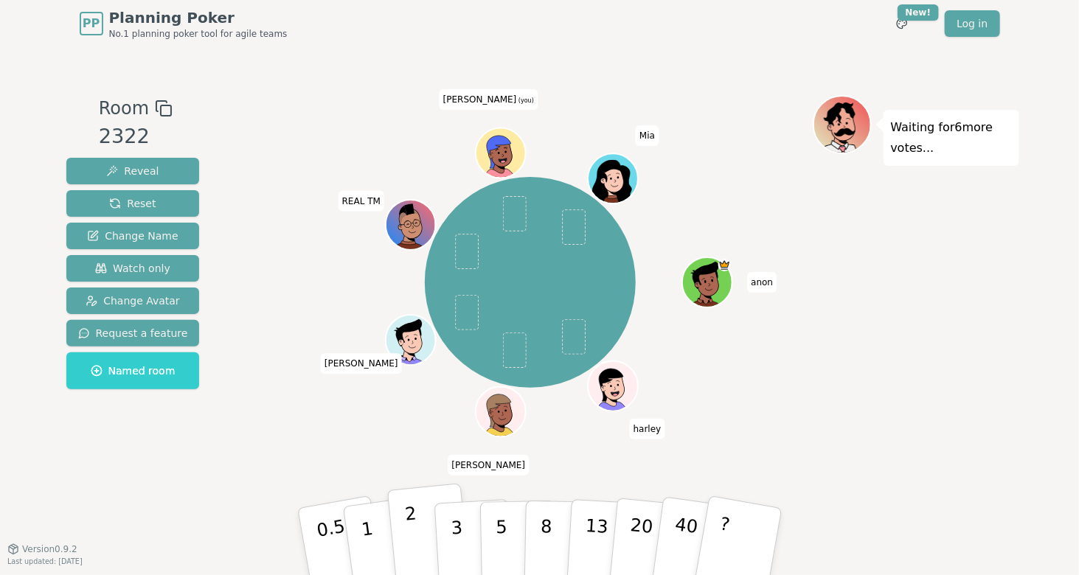 The width and height of the screenshot is (1079, 575). Describe the element at coordinates (724, 265) in the screenshot. I see `span: anon is the host` at that location.